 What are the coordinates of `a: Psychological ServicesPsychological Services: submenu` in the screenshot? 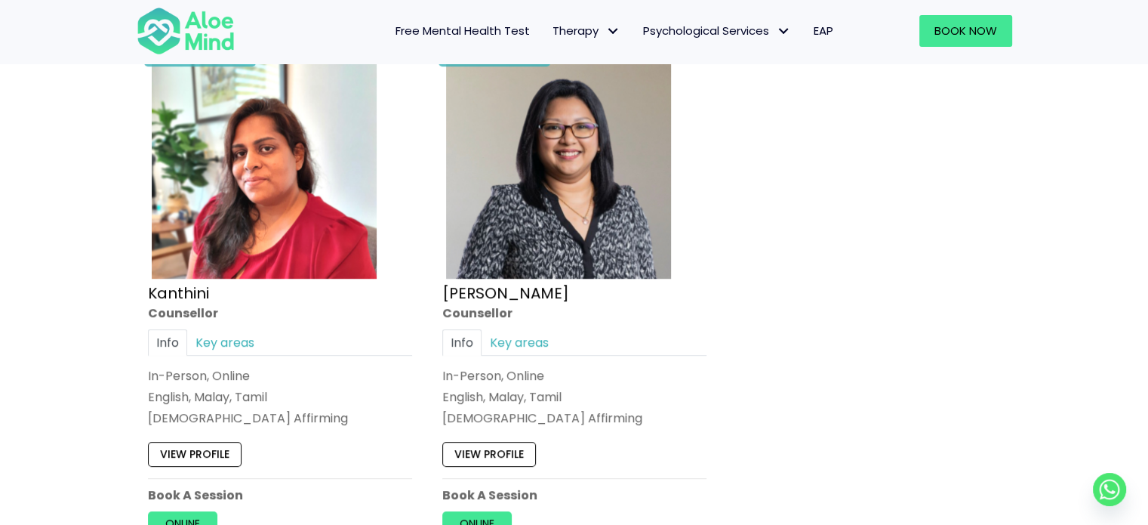 It's located at (717, 31).